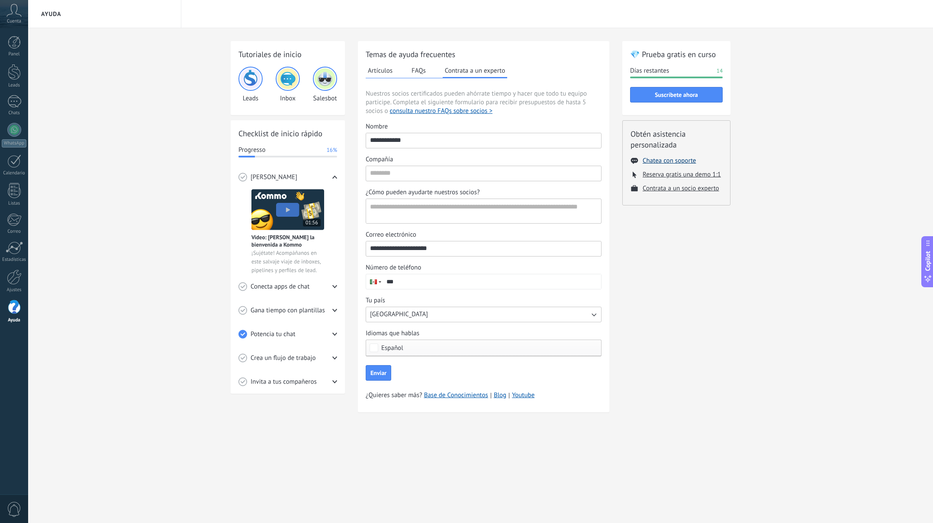  Describe the element at coordinates (450, 395) in the screenshot. I see `span: ¿Quieres saber más?` at that location.